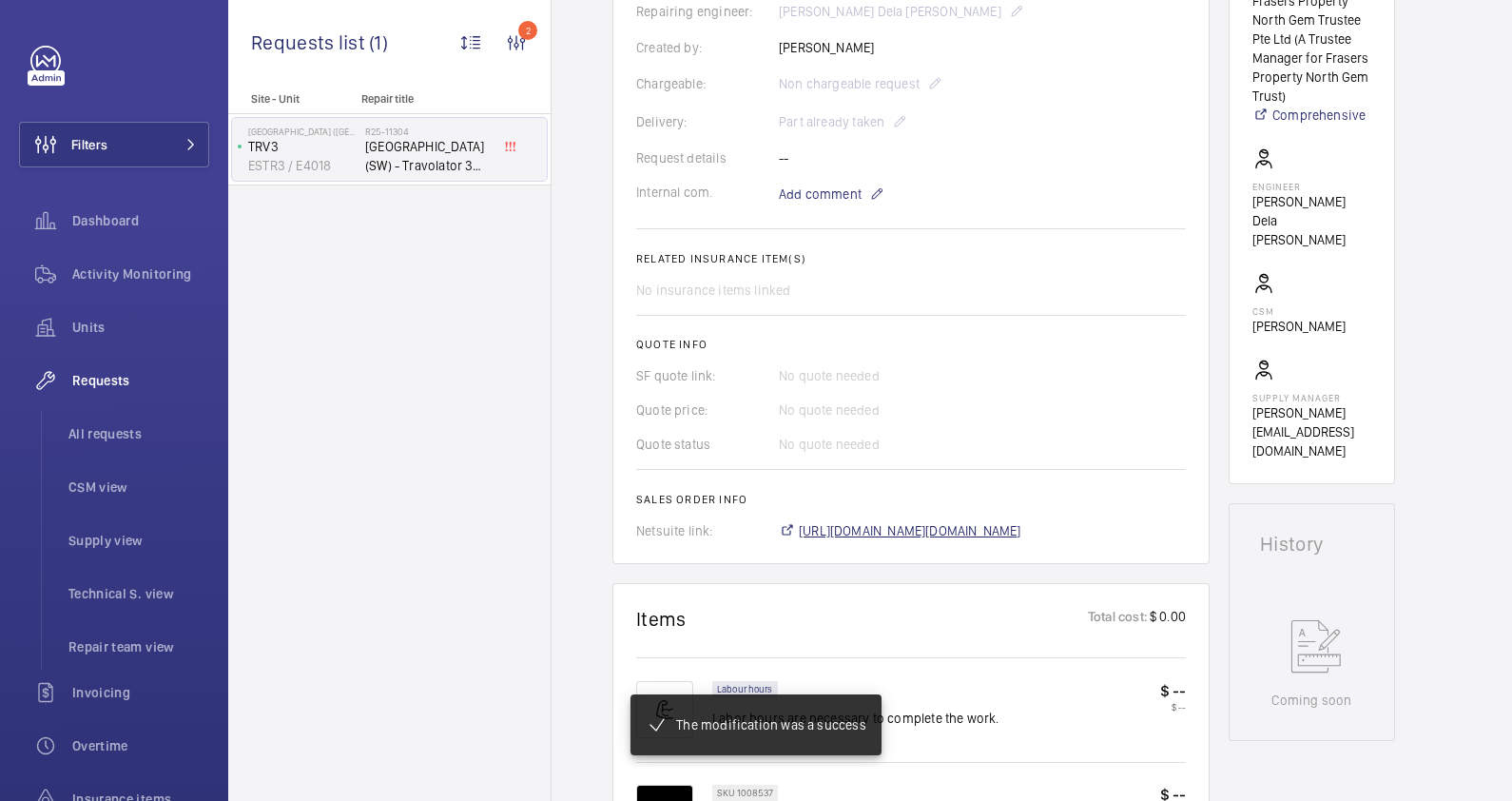 The image size is (1512, 801). What do you see at coordinates (428, 131) in the screenshot?
I see `h2: R25-11304` at bounding box center [428, 131].